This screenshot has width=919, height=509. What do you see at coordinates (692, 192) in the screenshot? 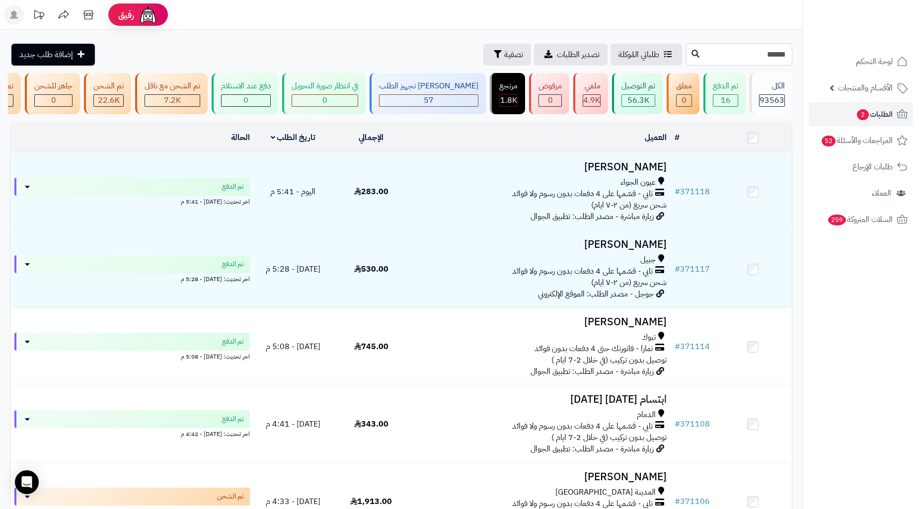
I see `a: #371118` at bounding box center [692, 192].